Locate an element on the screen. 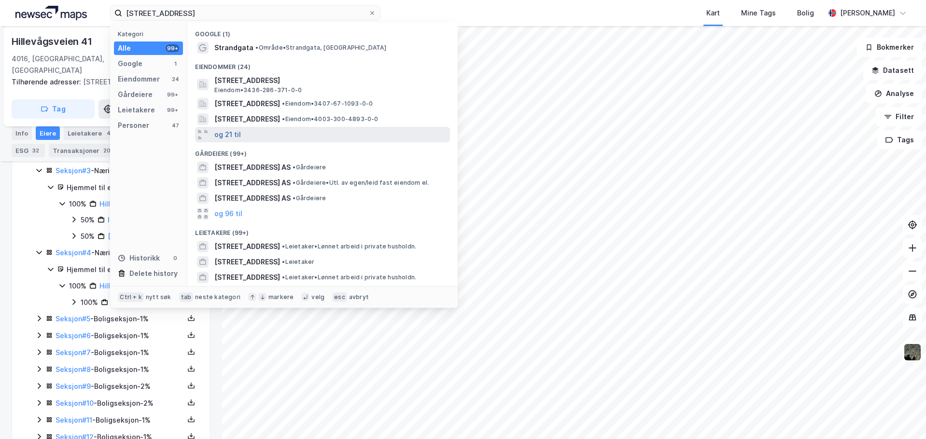 The height and width of the screenshot is (439, 926). div: 32 is located at coordinates (36, 151).